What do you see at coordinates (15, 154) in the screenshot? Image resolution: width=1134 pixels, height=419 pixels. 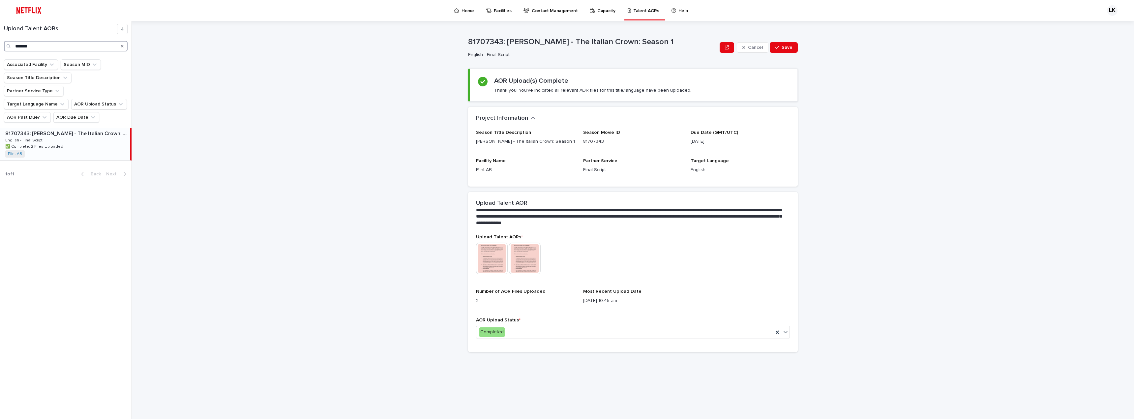 I see `a: Plint AB` at bounding box center [15, 154].